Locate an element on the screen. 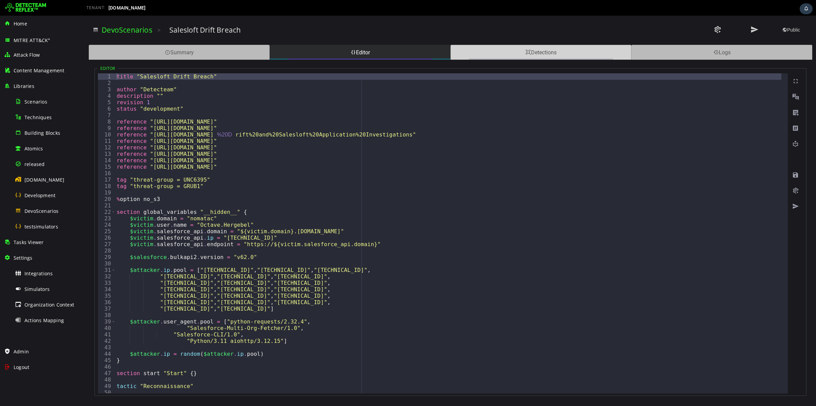  div: 34 is located at coordinates (21, 274).